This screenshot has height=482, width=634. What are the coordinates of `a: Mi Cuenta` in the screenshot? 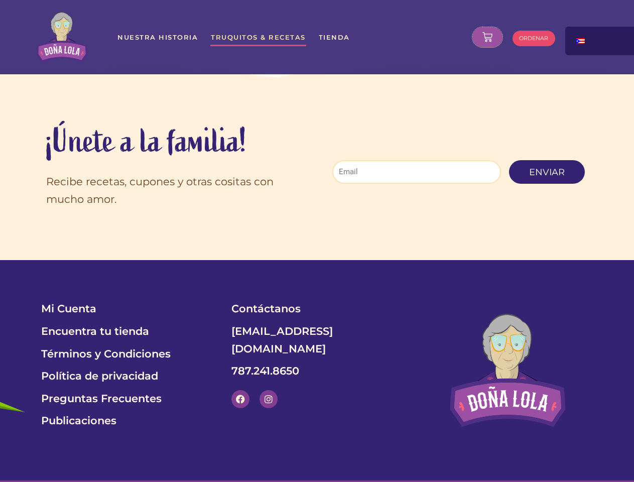 It's located at (126, 309).